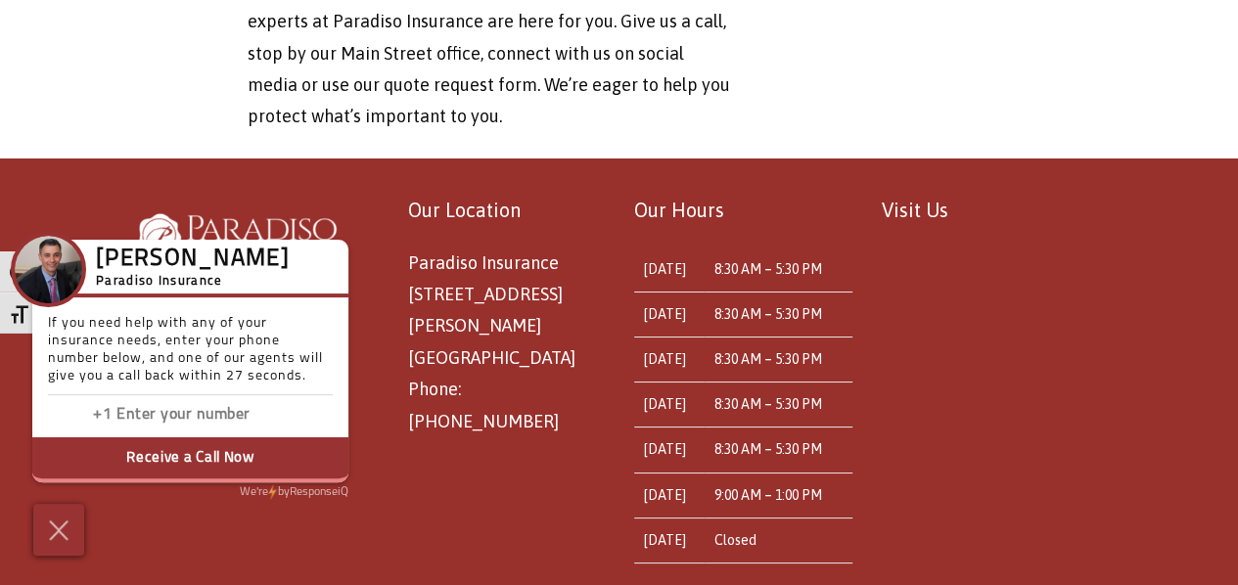 Image resolution: width=1238 pixels, height=585 pixels. I want to click on a: We'rePowered by iconbyResponseiQ, so click(294, 492).